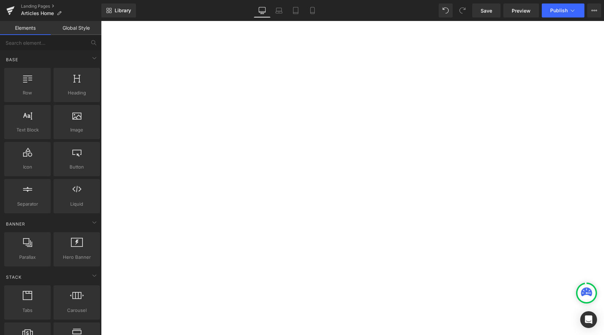  Describe the element at coordinates (486, 10) in the screenshot. I see `span: Save` at that location.